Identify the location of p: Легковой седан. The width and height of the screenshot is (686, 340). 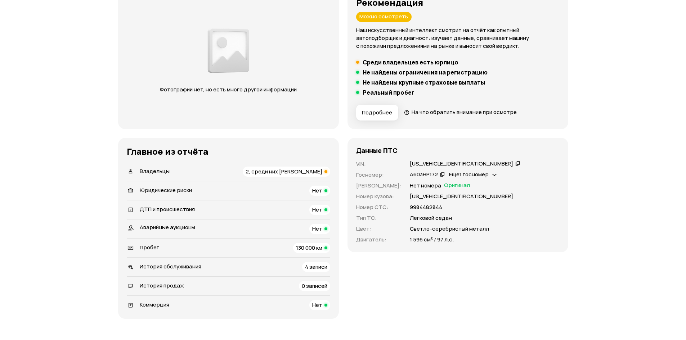
(430, 218).